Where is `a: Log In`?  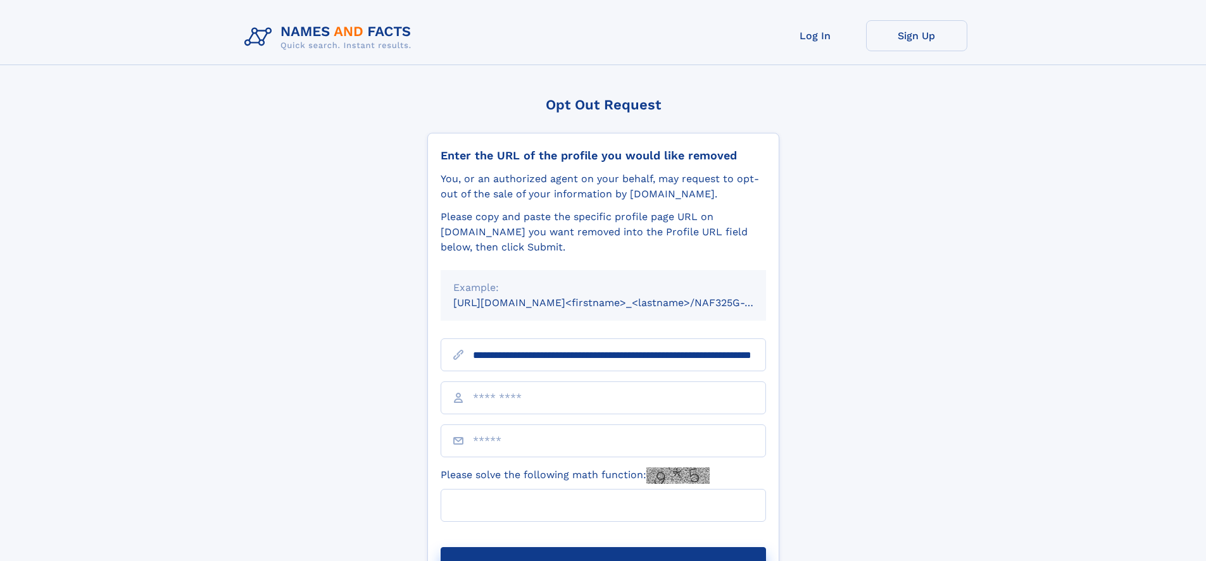
a: Log In is located at coordinates (815, 35).